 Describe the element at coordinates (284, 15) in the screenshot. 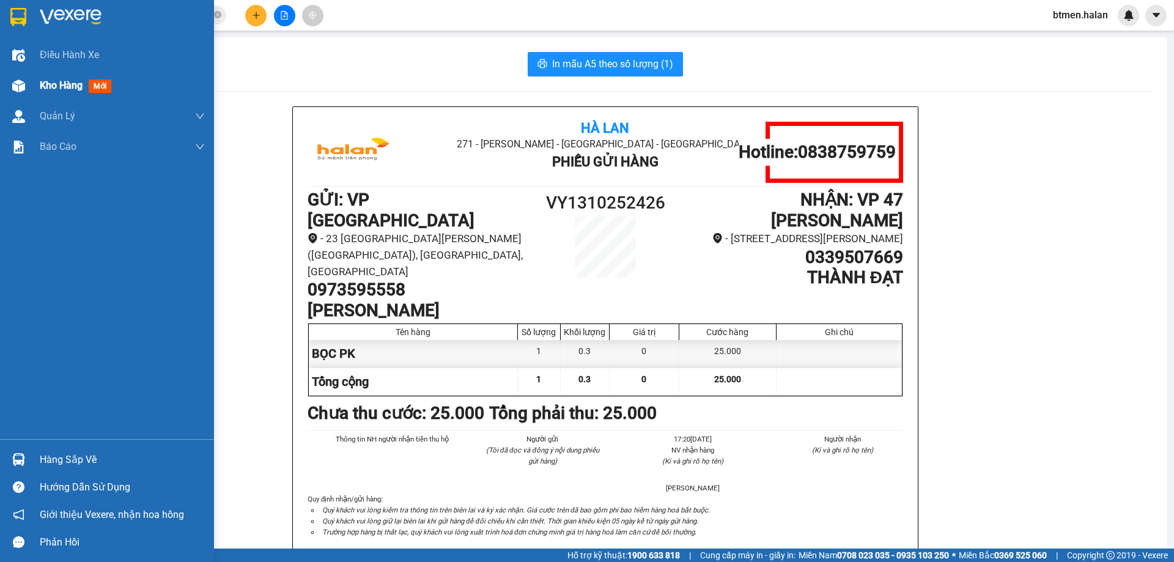

I see `span: file-add` at that location.